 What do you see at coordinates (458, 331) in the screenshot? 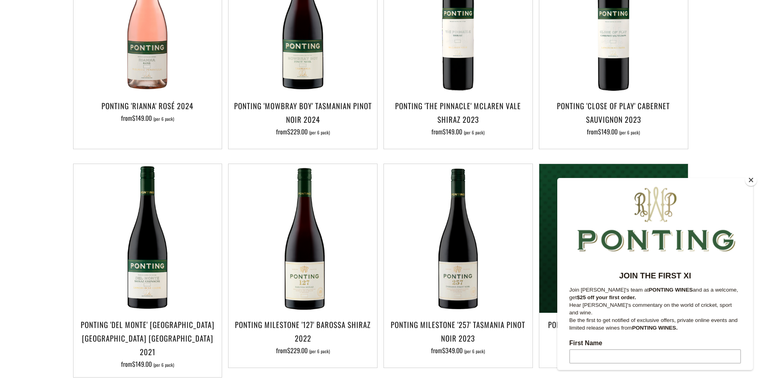
I see `h3: Ponting Milestone '257' Tasmania Pinot Noir 2023` at bounding box center [458, 331].